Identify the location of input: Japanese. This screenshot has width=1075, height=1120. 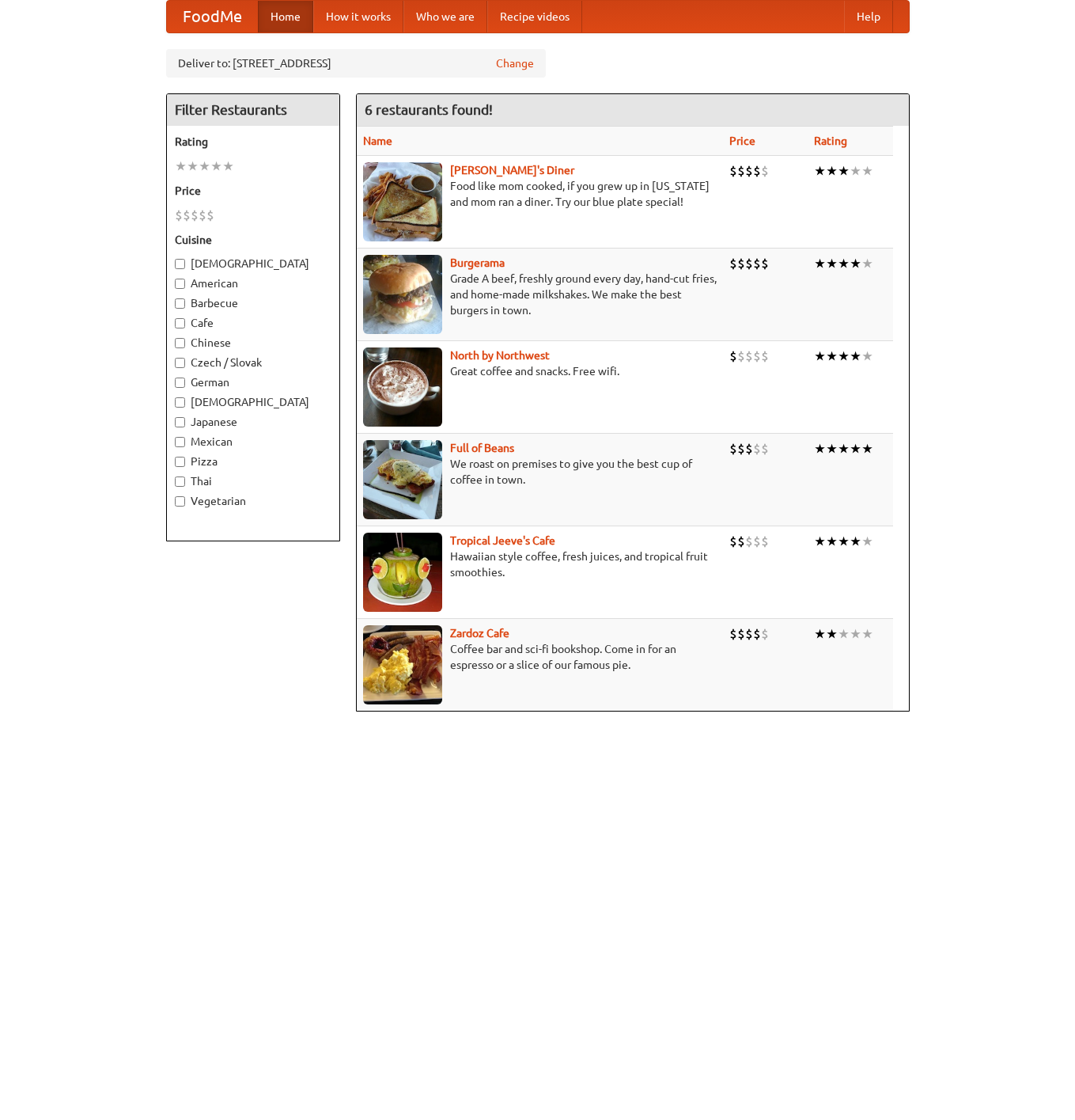
(179, 422).